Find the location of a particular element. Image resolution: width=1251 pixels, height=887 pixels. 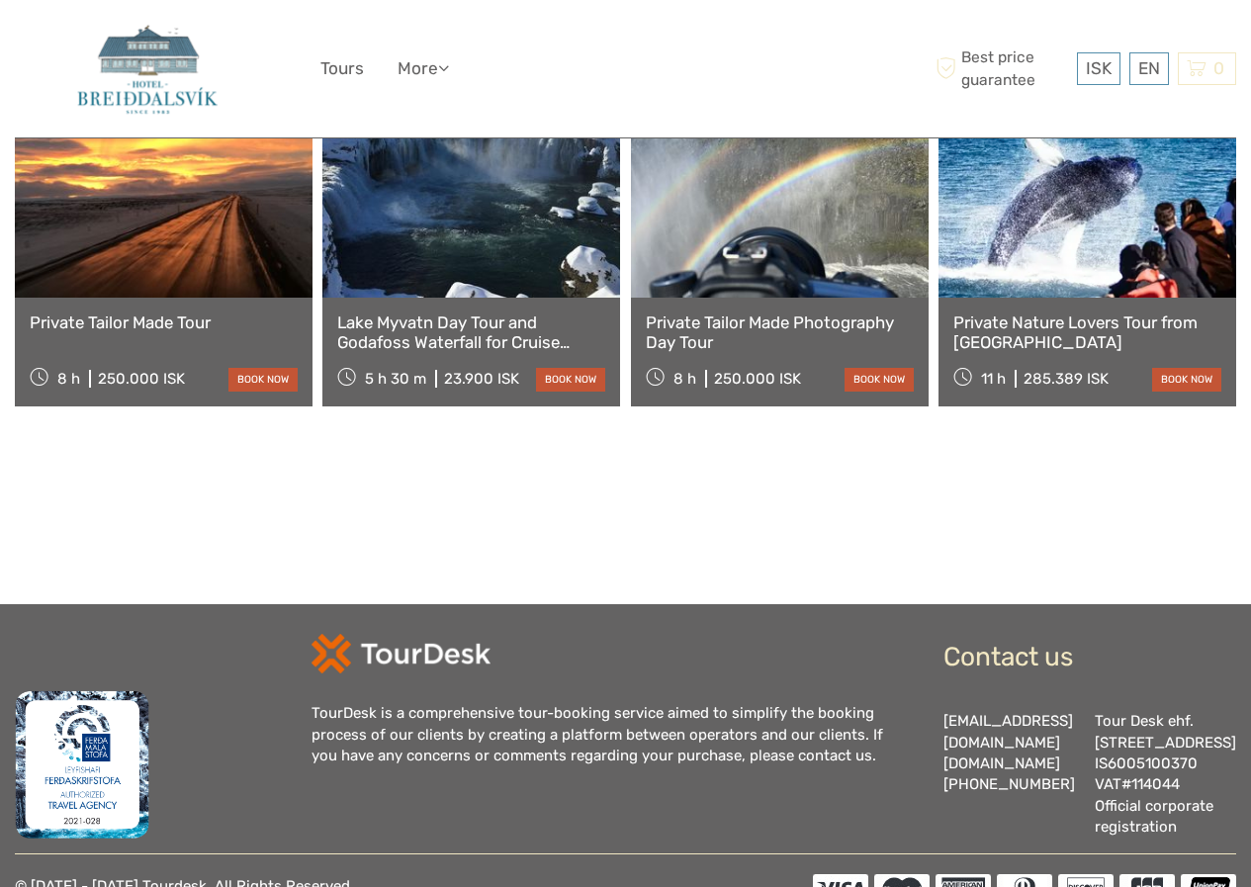

h2: Contact us is located at coordinates (1090, 658).